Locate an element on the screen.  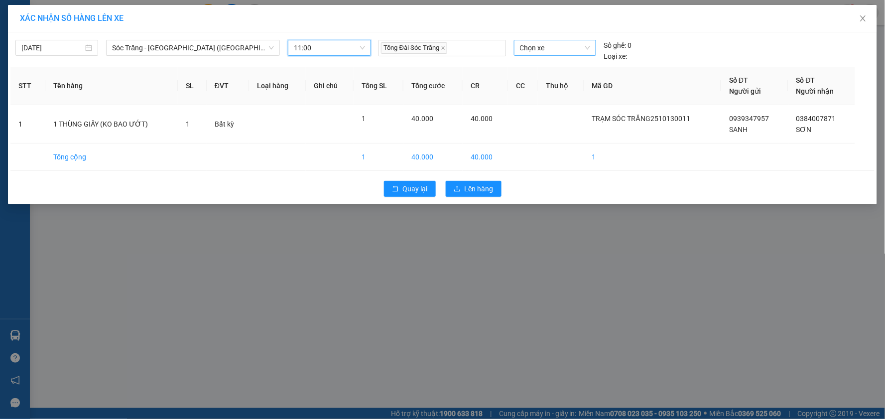
span: down is located at coordinates (272, 48).